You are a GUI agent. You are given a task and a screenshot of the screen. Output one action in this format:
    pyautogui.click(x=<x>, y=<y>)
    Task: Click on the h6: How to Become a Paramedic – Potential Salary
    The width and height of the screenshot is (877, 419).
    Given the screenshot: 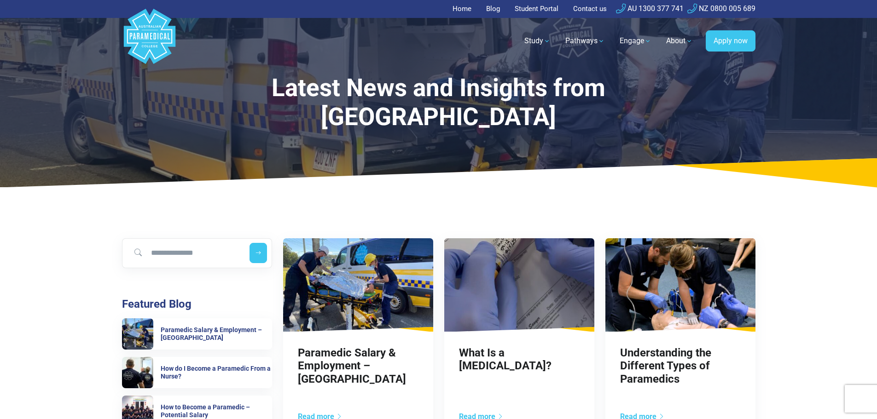 What is the action you would take?
    pyautogui.click(x=216, y=411)
    